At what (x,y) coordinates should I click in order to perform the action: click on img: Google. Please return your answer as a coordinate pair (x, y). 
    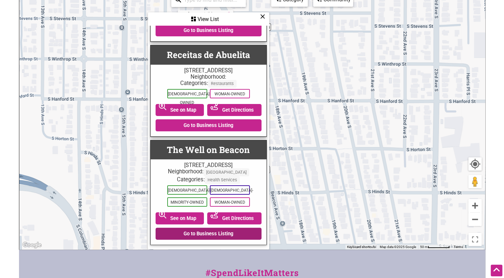
    Looking at the image, I should click on (32, 245).